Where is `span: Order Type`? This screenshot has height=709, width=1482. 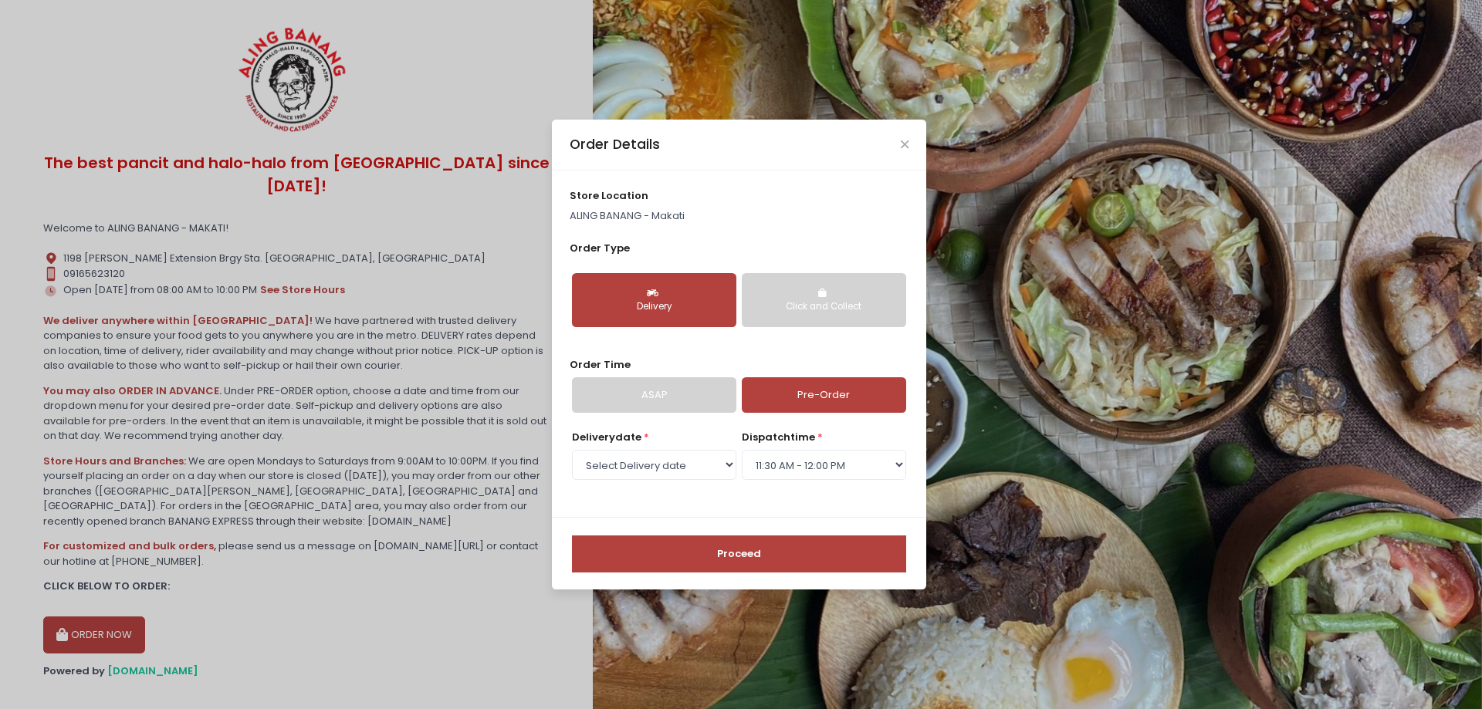 span: Order Type is located at coordinates (600, 248).